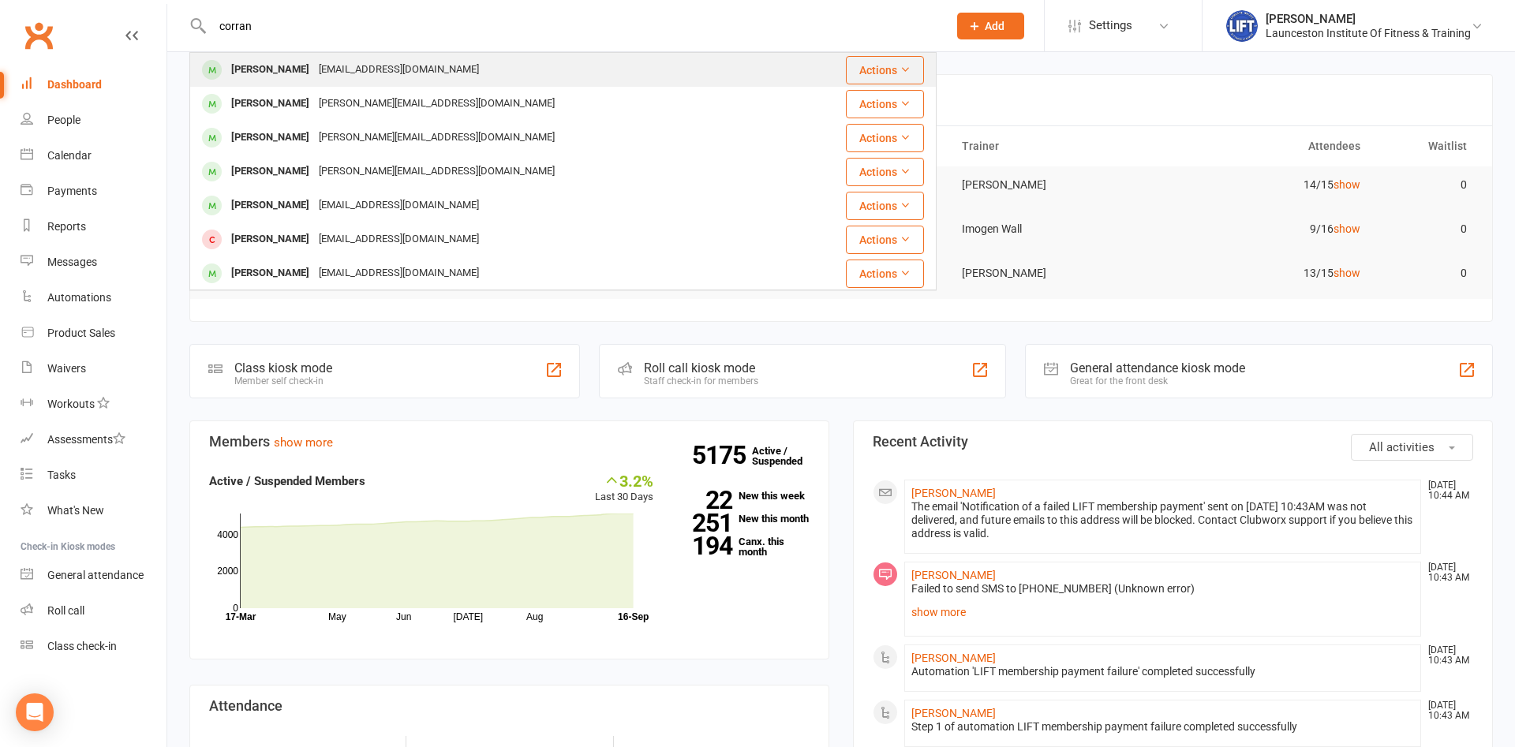 The image size is (1515, 747). What do you see at coordinates (93, 297) in the screenshot?
I see `a: Automations` at bounding box center [93, 297].